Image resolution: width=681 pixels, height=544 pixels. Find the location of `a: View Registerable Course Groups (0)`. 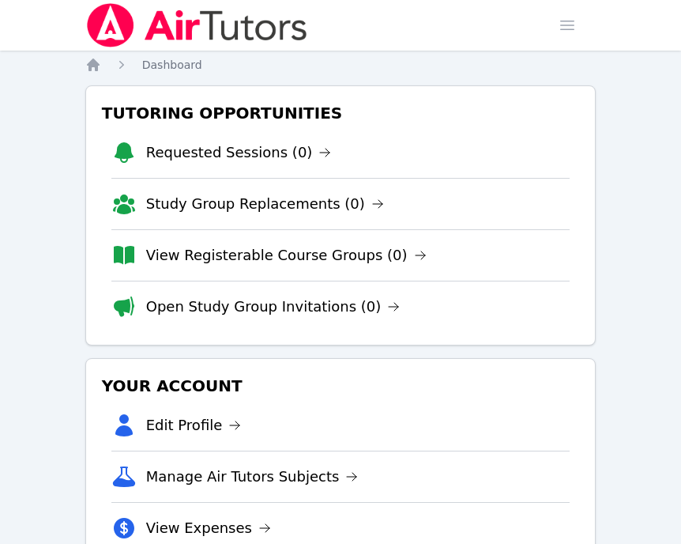

a: View Registerable Course Groups (0) is located at coordinates (286, 255).